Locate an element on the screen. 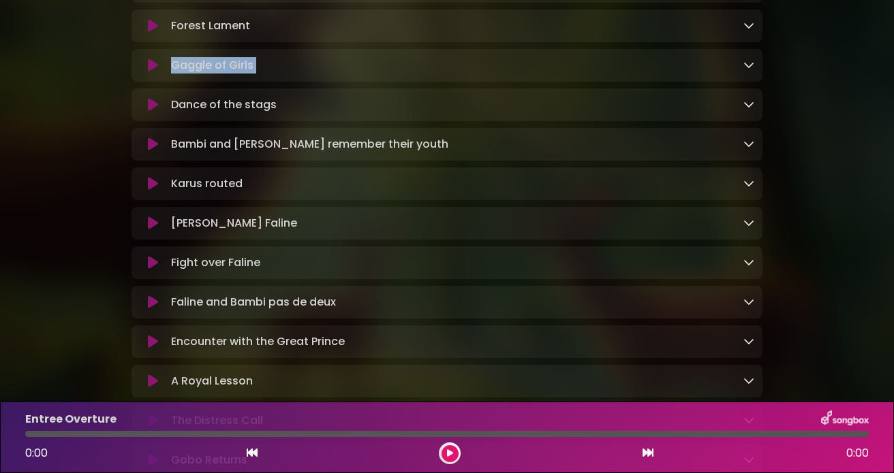  p: Karus routed is located at coordinates (206, 184).